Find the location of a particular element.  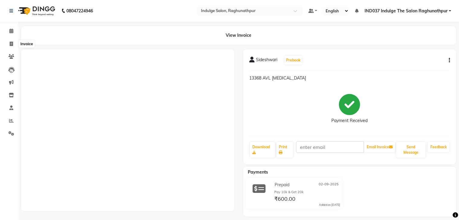

button: Send Message is located at coordinates (410, 150).